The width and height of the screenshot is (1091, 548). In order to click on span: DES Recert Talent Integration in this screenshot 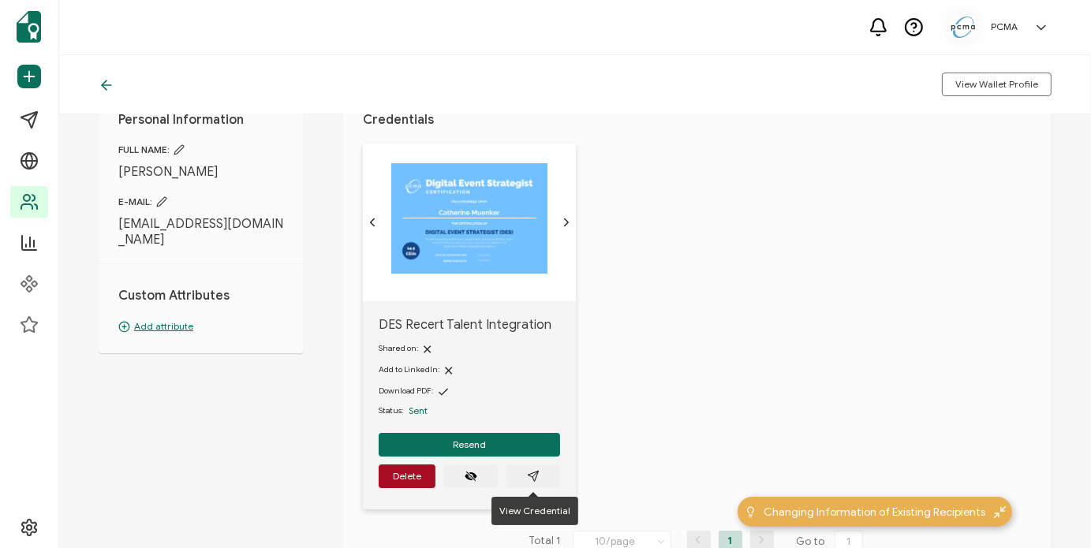, I will do `click(470, 325)`.